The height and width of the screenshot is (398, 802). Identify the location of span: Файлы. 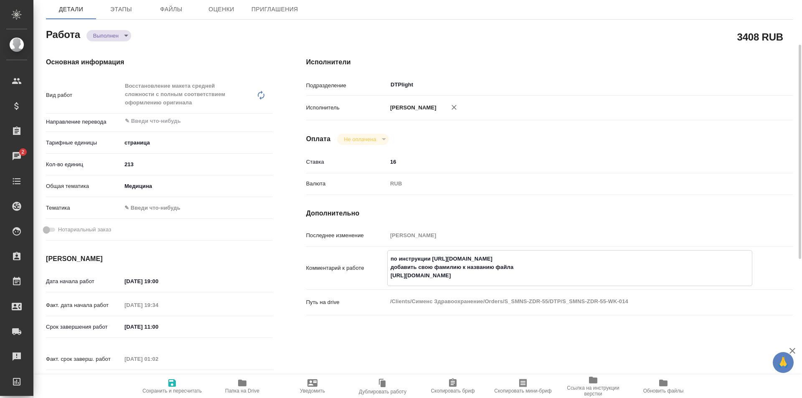
(171, 9).